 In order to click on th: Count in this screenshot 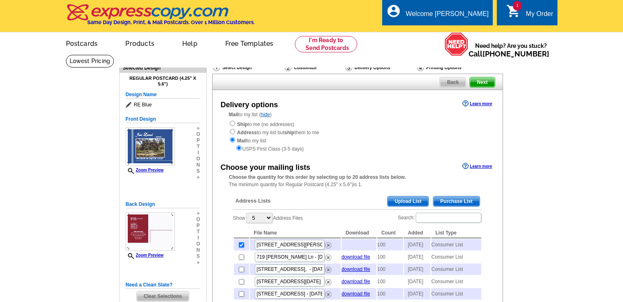, I will do `click(390, 233)`.